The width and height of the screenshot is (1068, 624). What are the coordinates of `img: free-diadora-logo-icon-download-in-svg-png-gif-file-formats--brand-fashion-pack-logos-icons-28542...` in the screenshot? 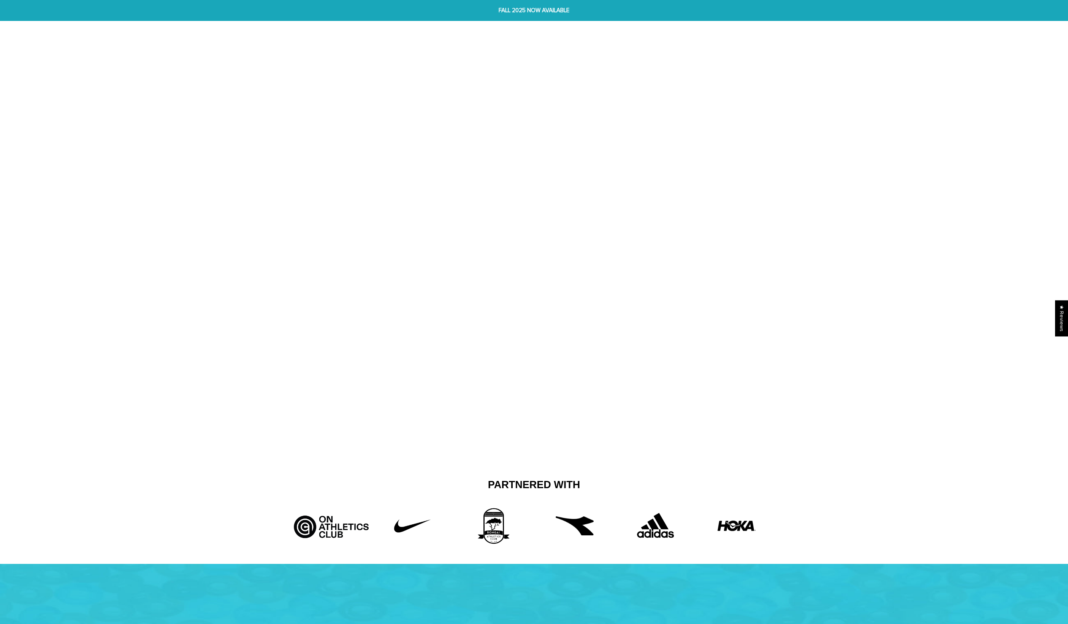 It's located at (575, 525).